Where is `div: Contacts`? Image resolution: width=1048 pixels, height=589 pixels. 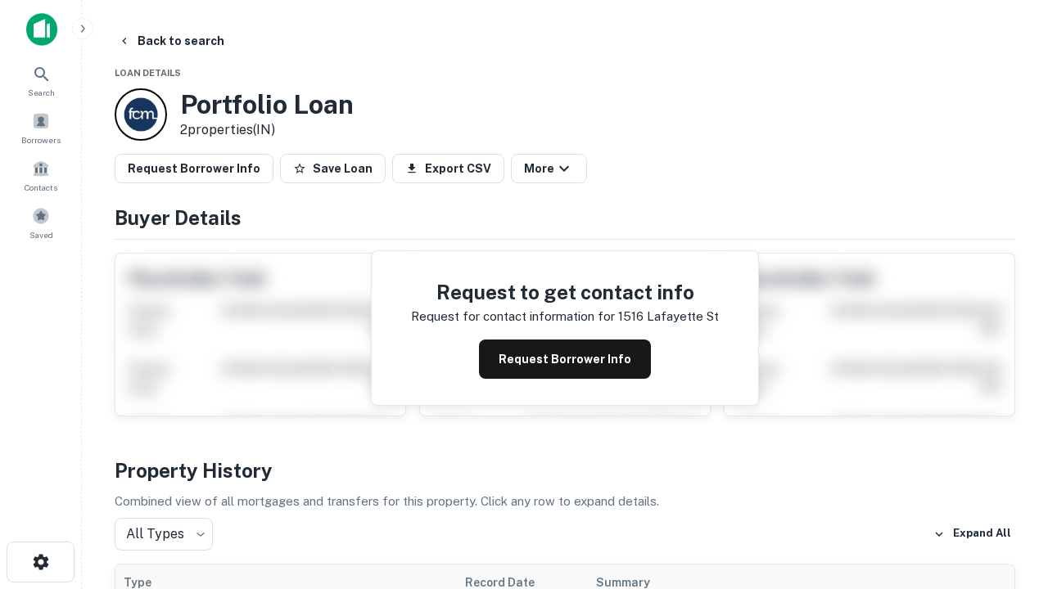
div: Contacts is located at coordinates (41, 175).